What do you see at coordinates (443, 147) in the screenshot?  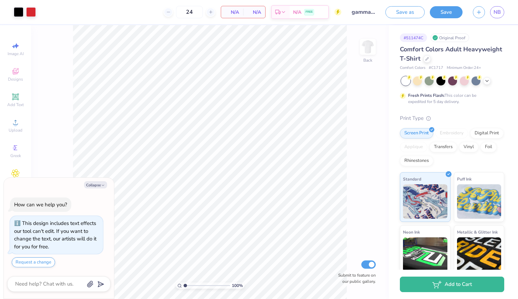 I see `div: Transfers` at bounding box center [443, 147].